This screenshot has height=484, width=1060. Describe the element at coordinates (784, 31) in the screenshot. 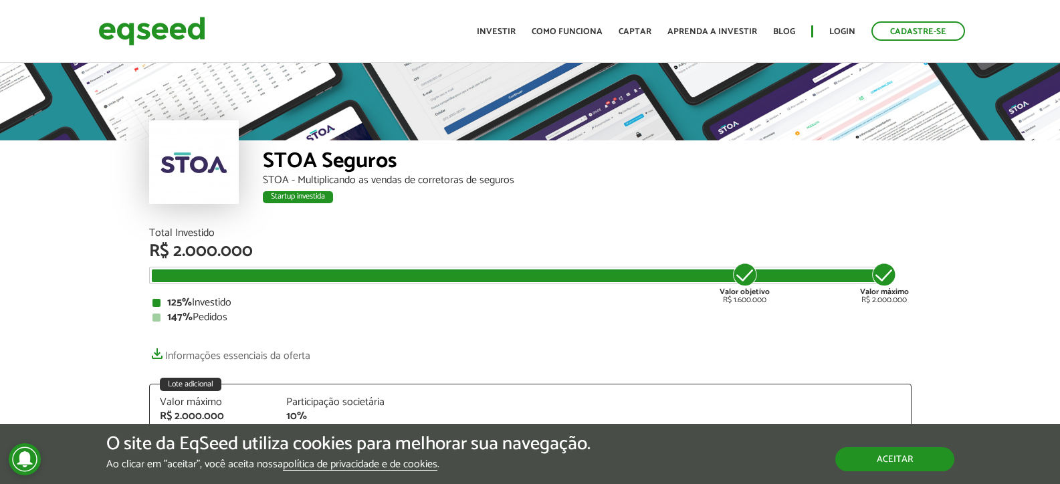

I see `a: Blog` at that location.